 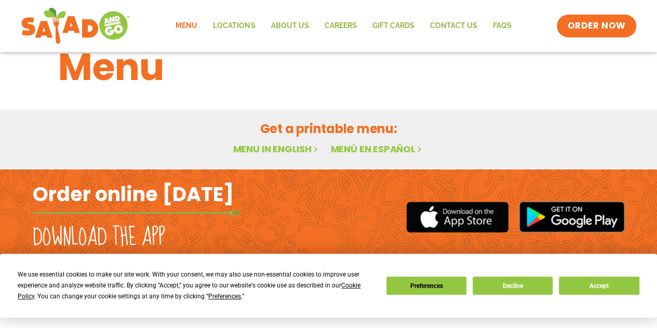 What do you see at coordinates (329, 128) in the screenshot?
I see `h2: Get a printable menu:` at bounding box center [329, 128].